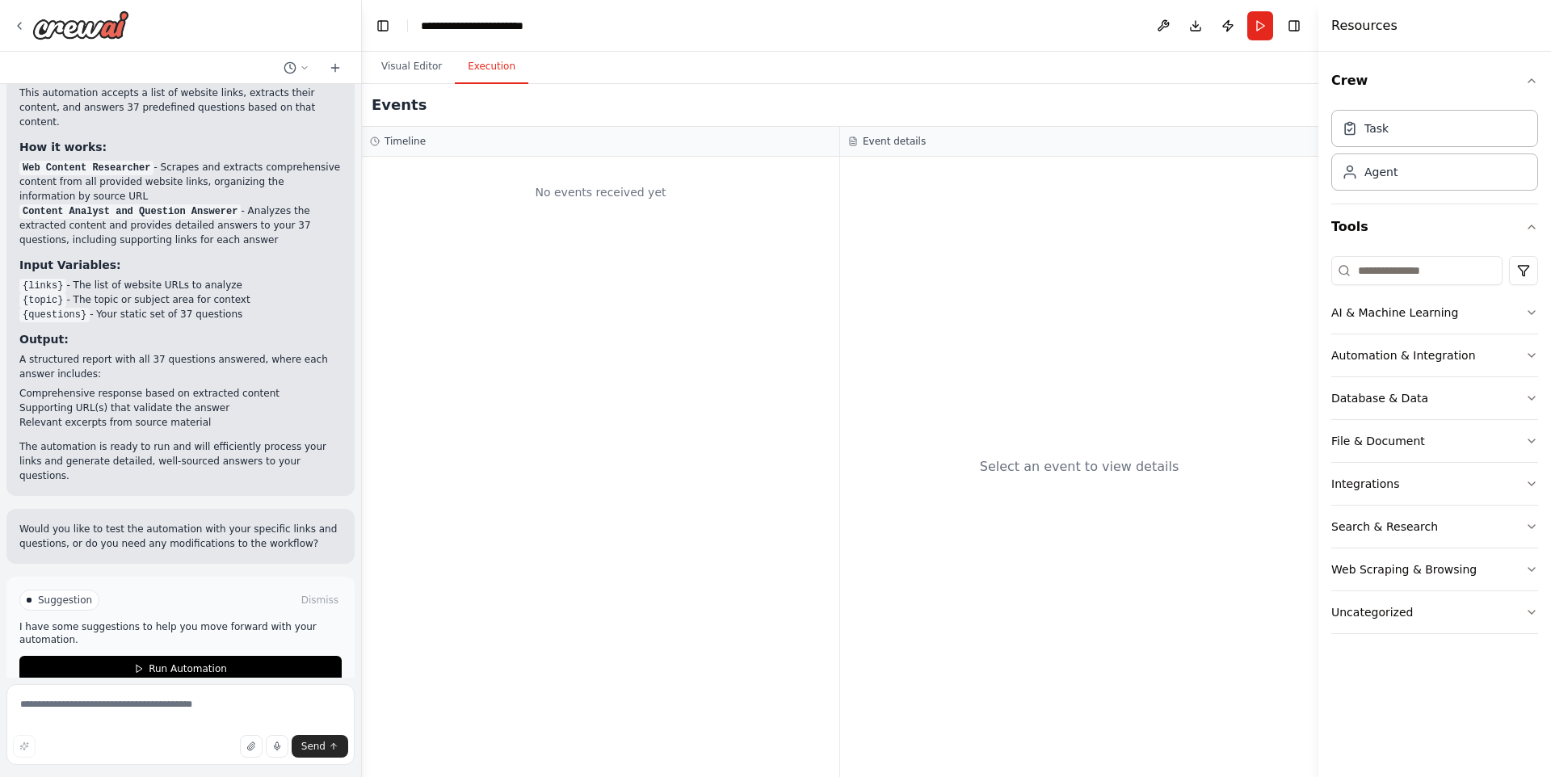 The height and width of the screenshot is (777, 1551). What do you see at coordinates (81, 25) in the screenshot?
I see `img: Logo` at bounding box center [81, 25].